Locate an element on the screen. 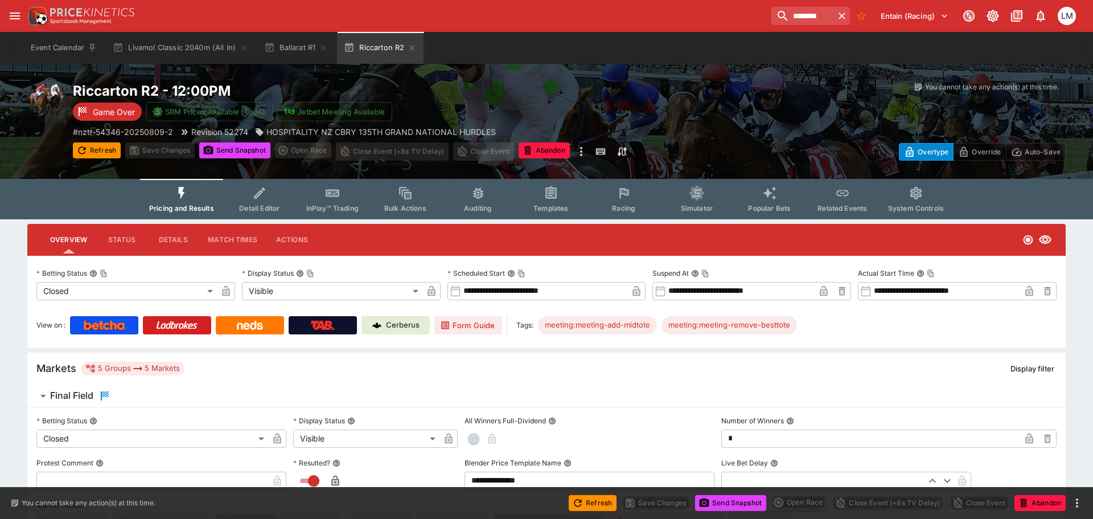 This screenshot has height=519, width=1093. button: open drawer is located at coordinates (15, 16).